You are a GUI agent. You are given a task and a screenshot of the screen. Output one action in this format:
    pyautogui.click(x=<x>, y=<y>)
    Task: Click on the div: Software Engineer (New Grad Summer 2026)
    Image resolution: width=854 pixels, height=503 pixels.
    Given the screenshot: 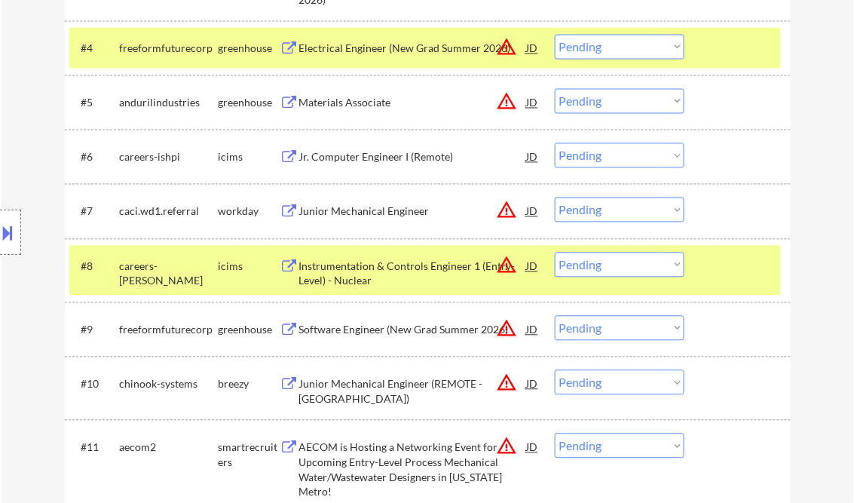 What is the action you would take?
    pyautogui.click(x=413, y=330)
    